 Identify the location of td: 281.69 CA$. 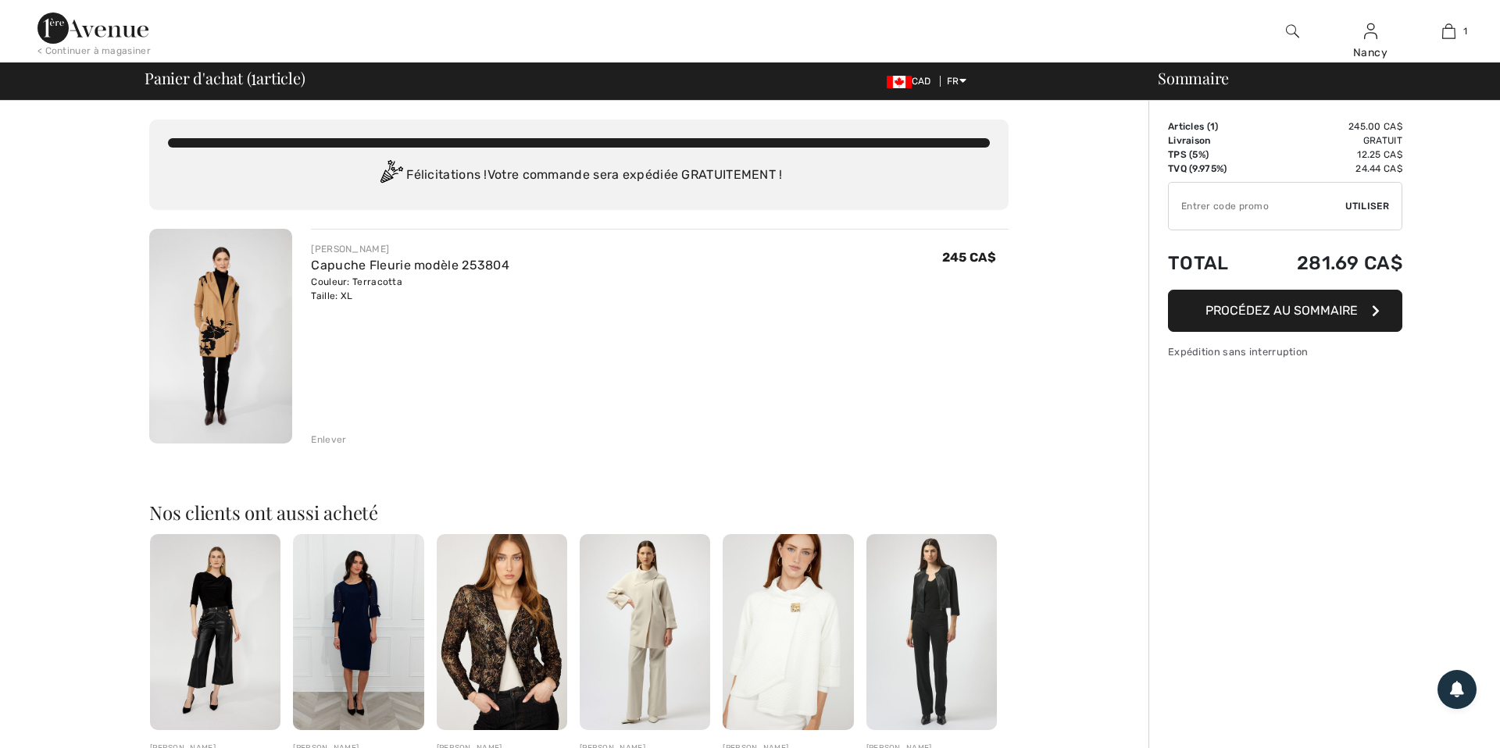
(1327, 263).